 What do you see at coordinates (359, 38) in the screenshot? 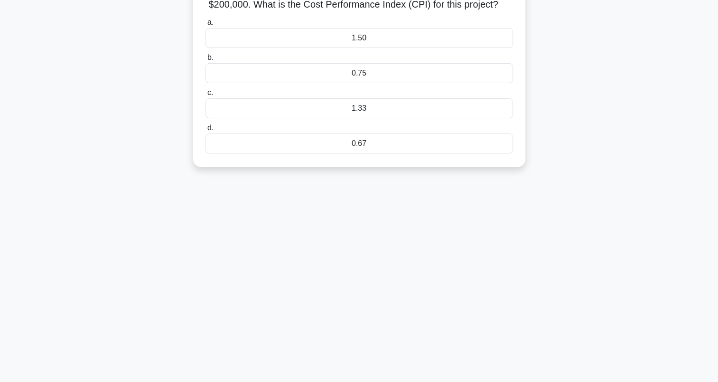
I see `div: 1.50` at bounding box center [359, 38].